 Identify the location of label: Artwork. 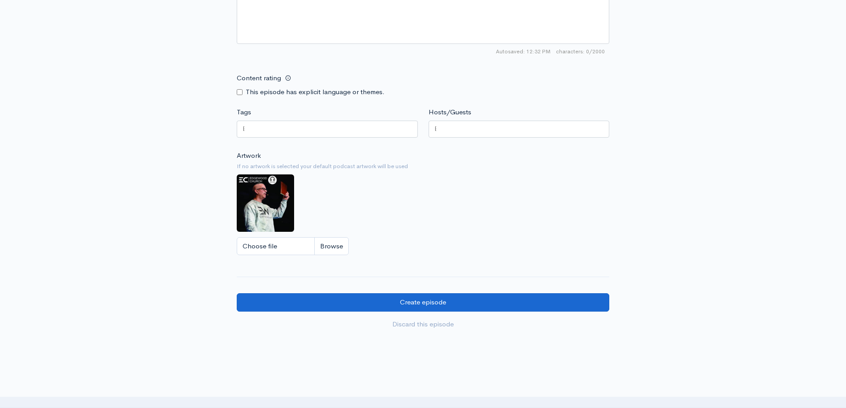
(249, 156).